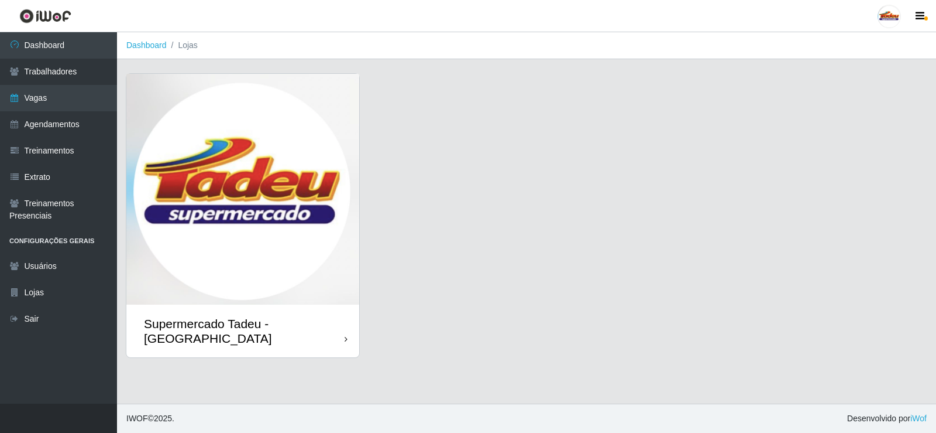 This screenshot has width=936, height=433. I want to click on img: cardImg, so click(243, 189).